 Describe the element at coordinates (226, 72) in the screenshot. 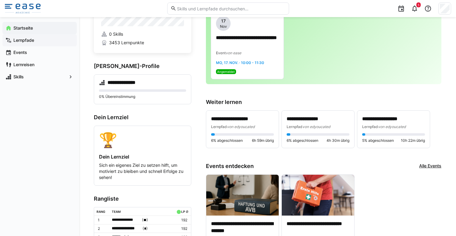

I see `span: Angemeldet` at that location.